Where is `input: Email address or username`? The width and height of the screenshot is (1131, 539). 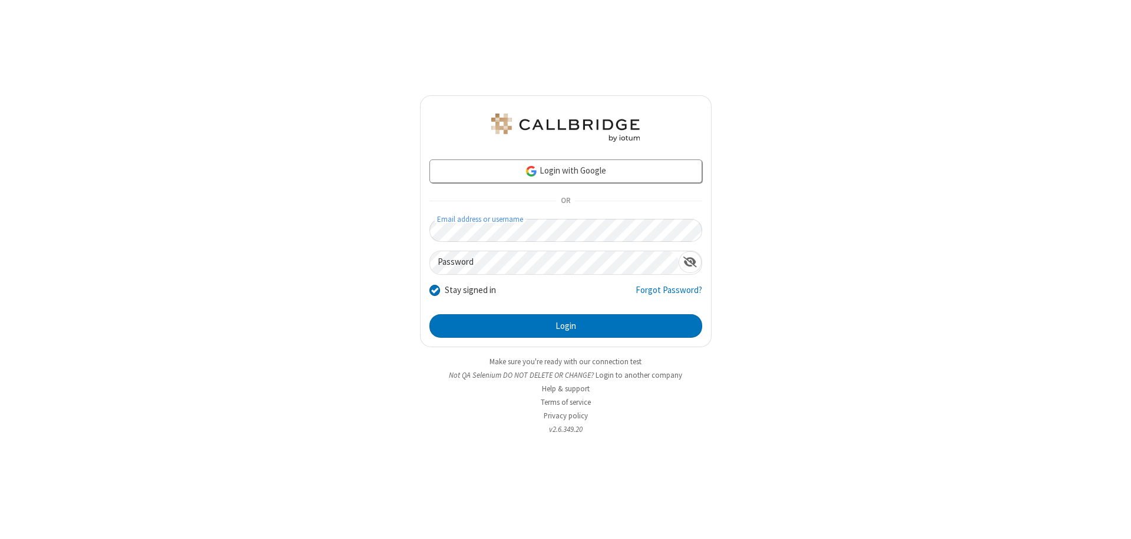
input: Email address or username is located at coordinates (565, 230).